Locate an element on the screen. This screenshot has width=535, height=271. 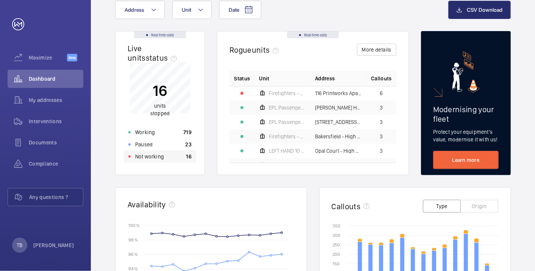
text: 300 is located at coordinates (336, 235).